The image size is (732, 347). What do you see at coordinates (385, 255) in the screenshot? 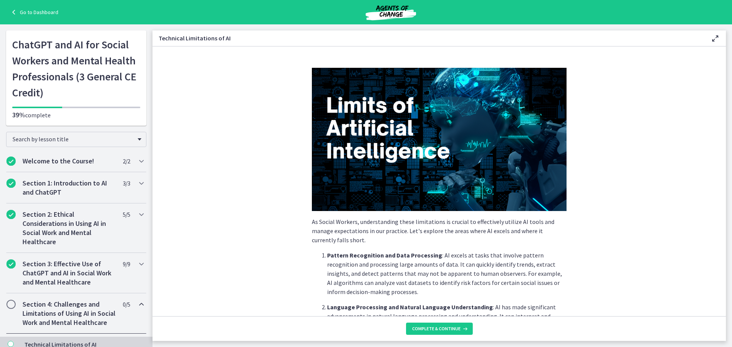
I see `strong: Pattern Recognition and Data Processing` at bounding box center [385, 255].